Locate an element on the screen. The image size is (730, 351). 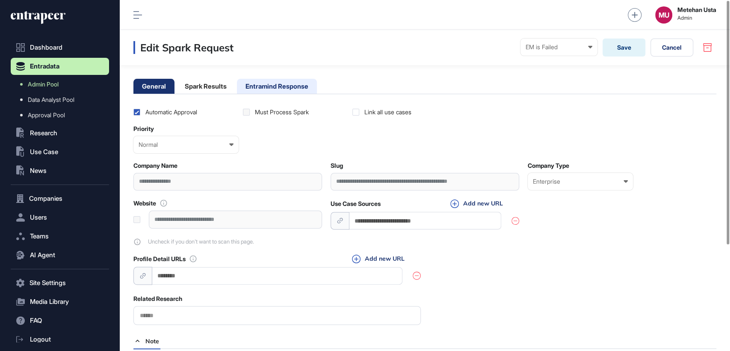
span: Logout is located at coordinates (40, 339).